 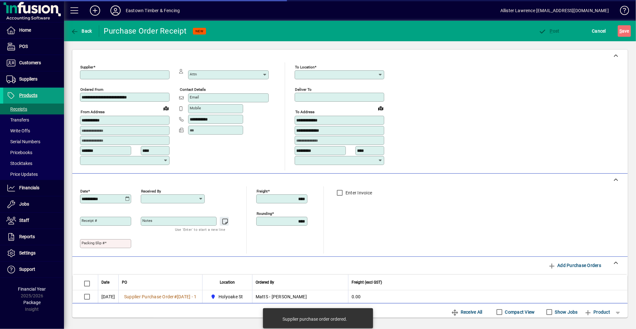 What do you see at coordinates (597, 312) in the screenshot?
I see `span: Product` at bounding box center [597, 312].